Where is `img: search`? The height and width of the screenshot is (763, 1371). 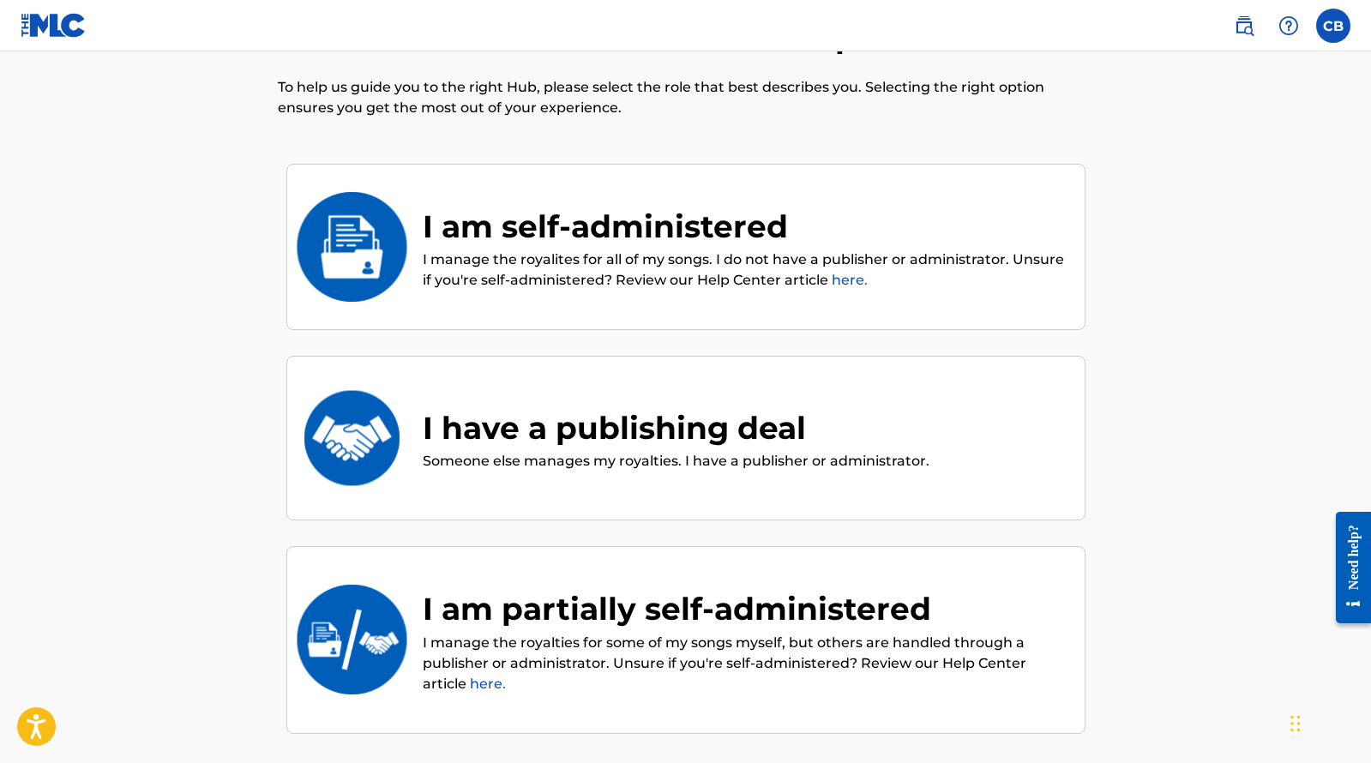
img: search is located at coordinates (1244, 26).